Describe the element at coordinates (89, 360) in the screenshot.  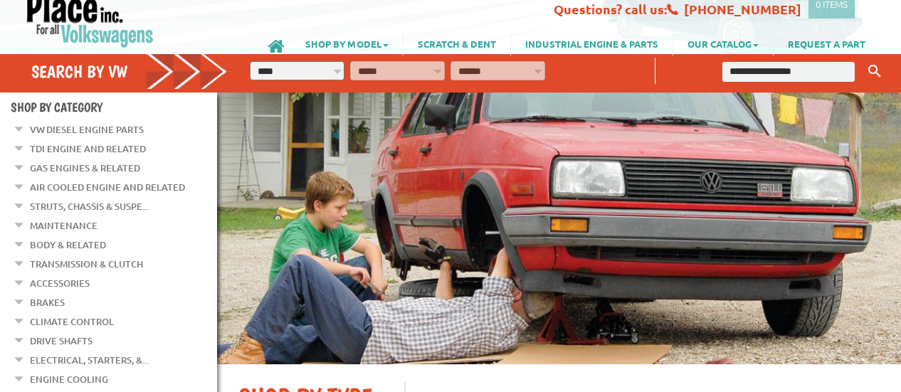
I see `a: Electrical, Starters, &...` at that location.